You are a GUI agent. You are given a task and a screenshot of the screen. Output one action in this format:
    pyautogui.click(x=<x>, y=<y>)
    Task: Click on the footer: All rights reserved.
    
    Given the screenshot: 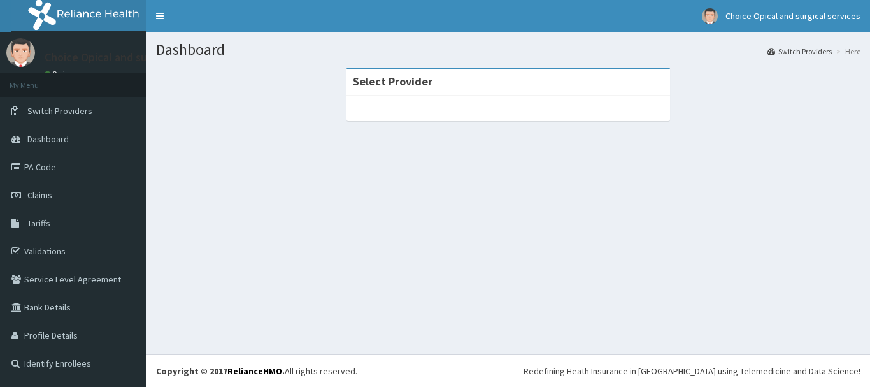 What is the action you would take?
    pyautogui.click(x=508, y=370)
    